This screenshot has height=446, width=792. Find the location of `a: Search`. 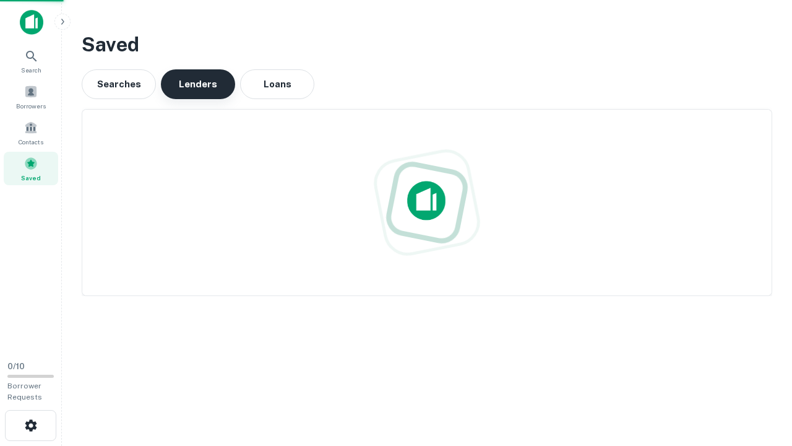

a: Search is located at coordinates (31, 61).